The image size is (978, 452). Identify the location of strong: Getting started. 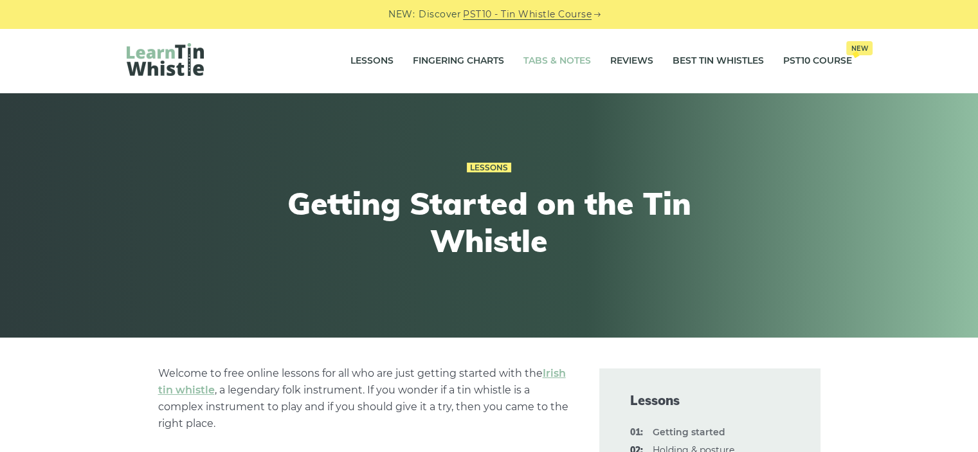
(689, 432).